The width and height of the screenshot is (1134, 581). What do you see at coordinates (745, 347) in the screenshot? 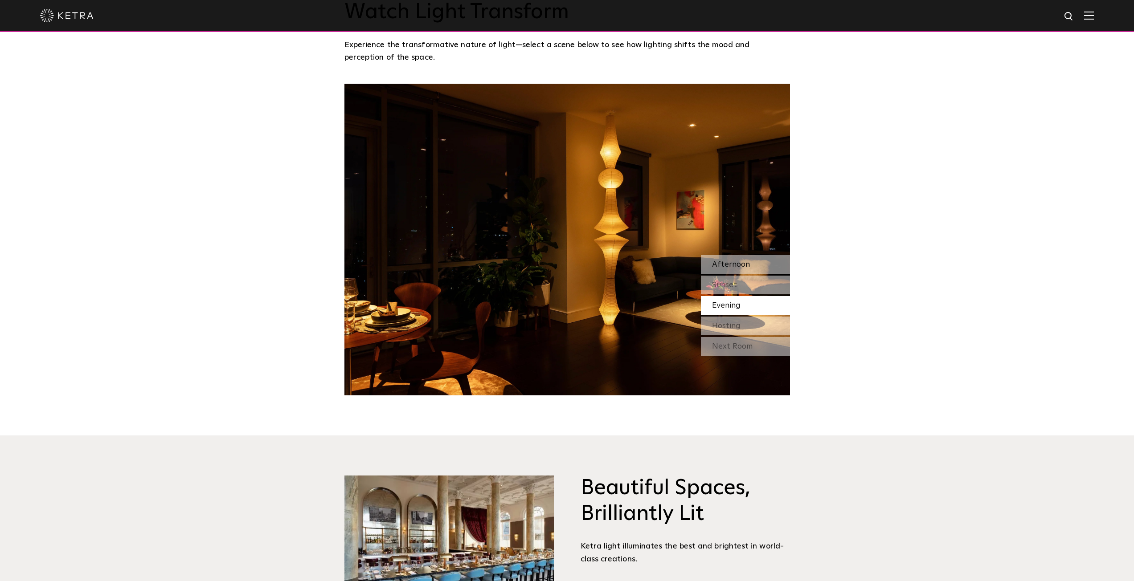
I see `div: Next Room` at bounding box center [745, 347].